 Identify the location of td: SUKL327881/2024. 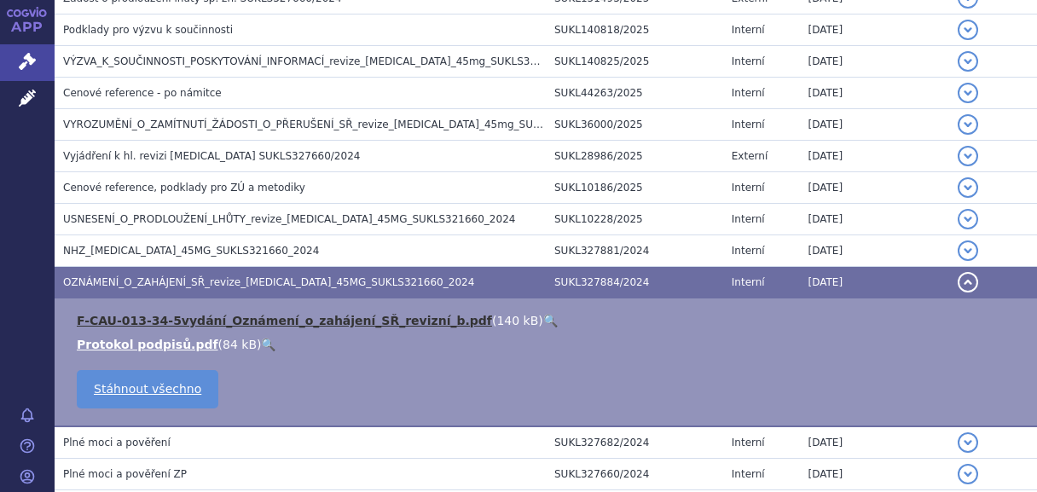
(635, 251).